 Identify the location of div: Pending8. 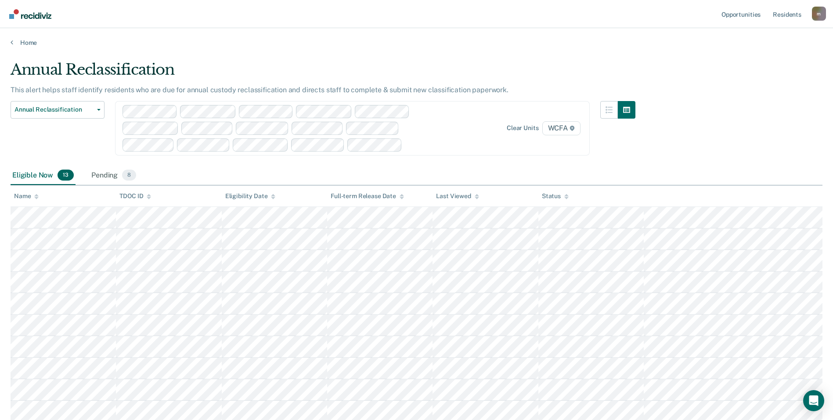
(114, 176).